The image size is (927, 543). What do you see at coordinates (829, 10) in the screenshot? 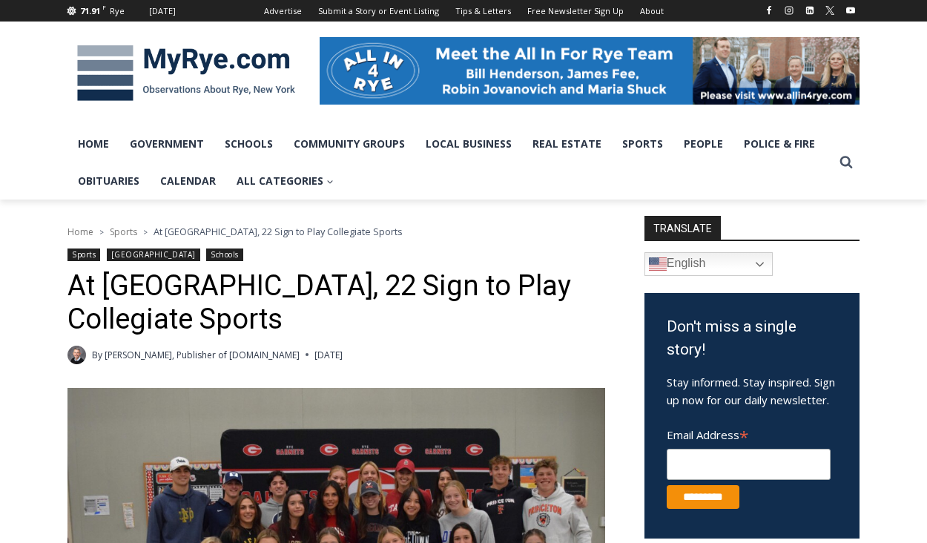
I see `a: X` at bounding box center [829, 10].